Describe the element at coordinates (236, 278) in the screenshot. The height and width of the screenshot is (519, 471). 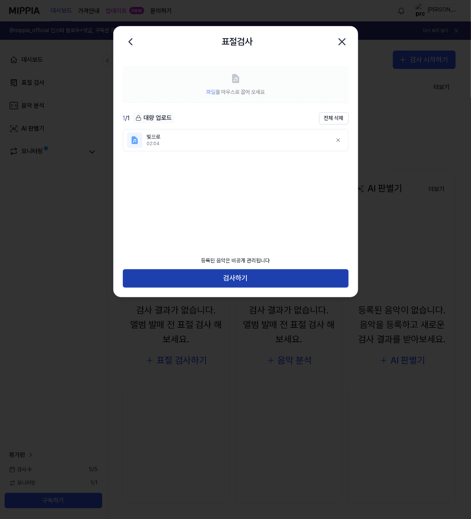
I see `button: 검사하기` at that location.